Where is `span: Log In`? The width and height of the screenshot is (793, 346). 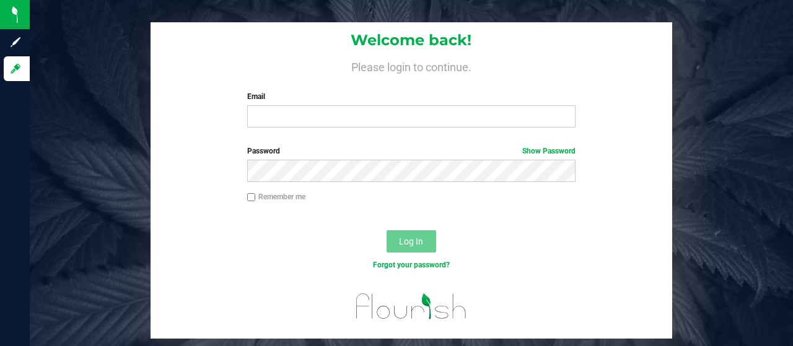 span: Log In is located at coordinates (411, 242).